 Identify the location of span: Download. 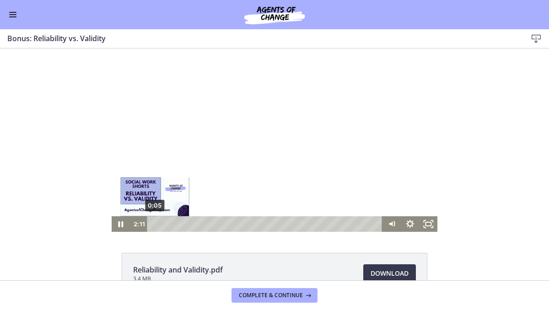
(389, 274).